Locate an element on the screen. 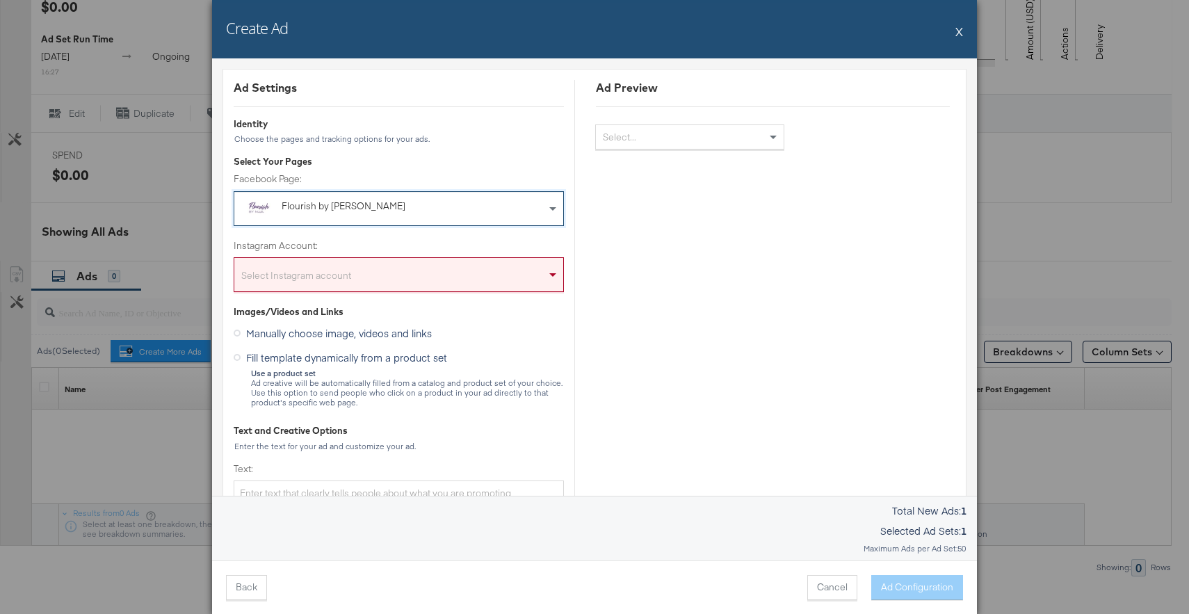 The image size is (1189, 614). h2: Create Ad is located at coordinates (257, 28).